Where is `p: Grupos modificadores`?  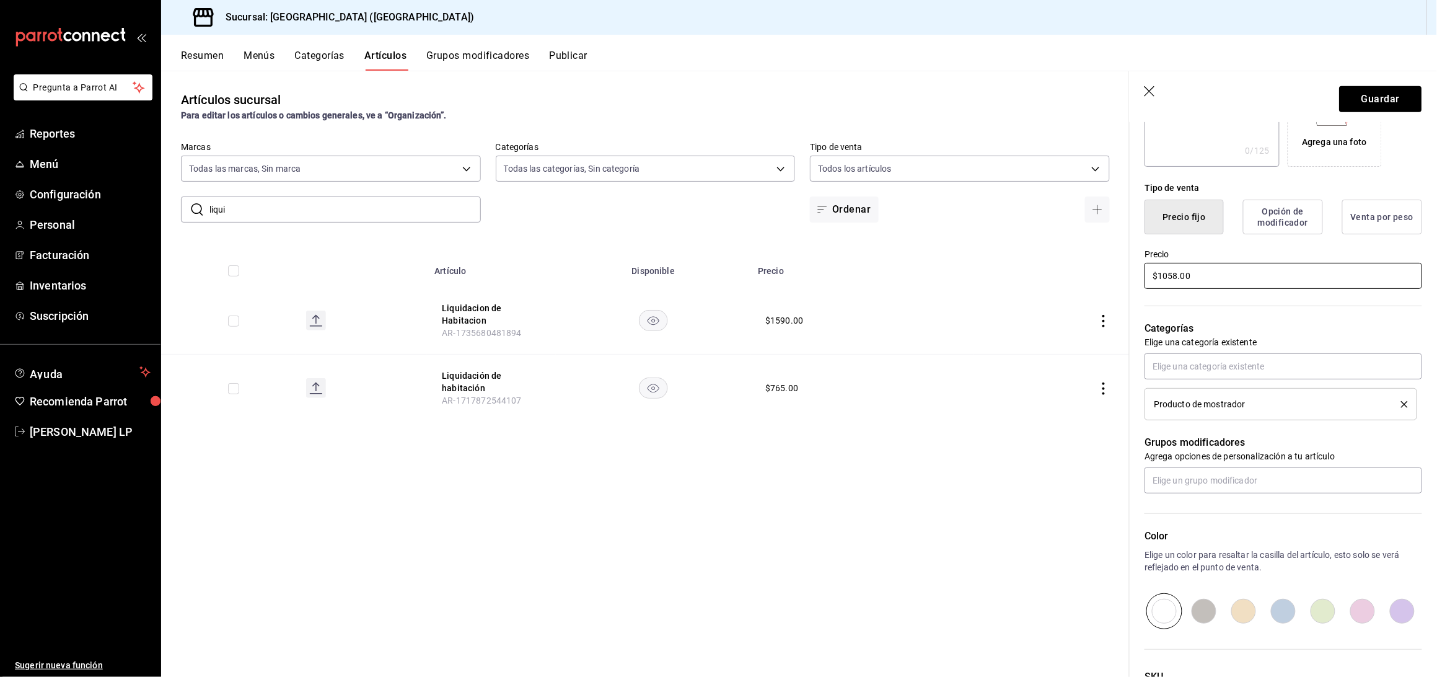 p: Grupos modificadores is located at coordinates (1283, 442).